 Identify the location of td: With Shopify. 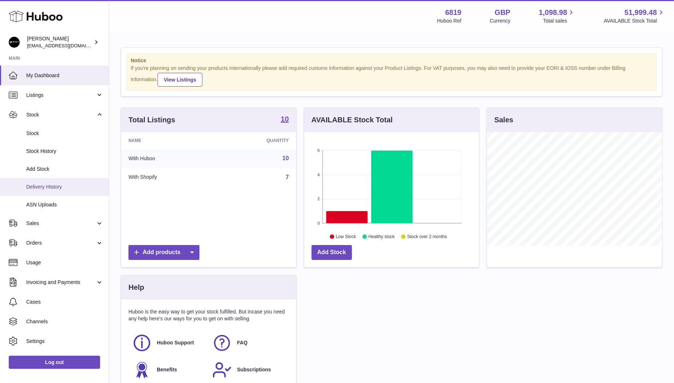
(168, 177).